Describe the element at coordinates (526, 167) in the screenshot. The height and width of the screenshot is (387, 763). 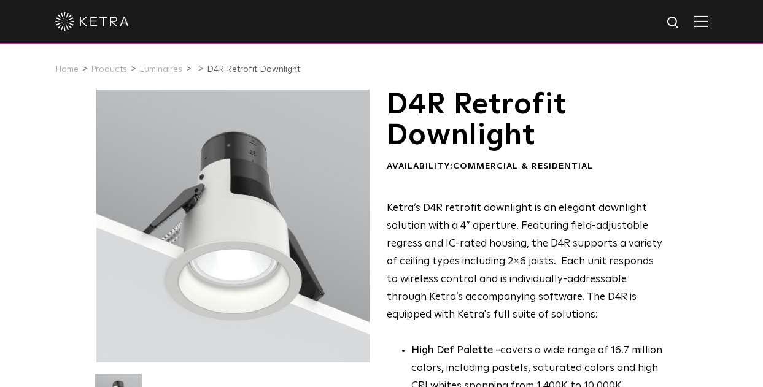
I see `div: Availability:` at that location.